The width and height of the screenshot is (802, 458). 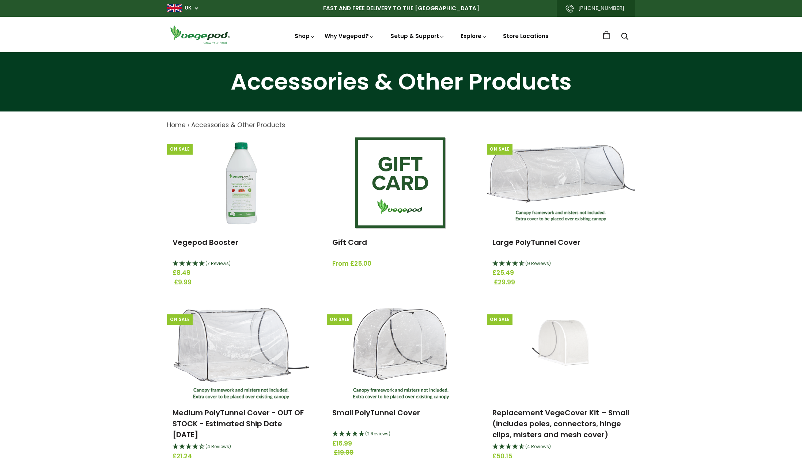 I want to click on span: £25.49, so click(x=561, y=273).